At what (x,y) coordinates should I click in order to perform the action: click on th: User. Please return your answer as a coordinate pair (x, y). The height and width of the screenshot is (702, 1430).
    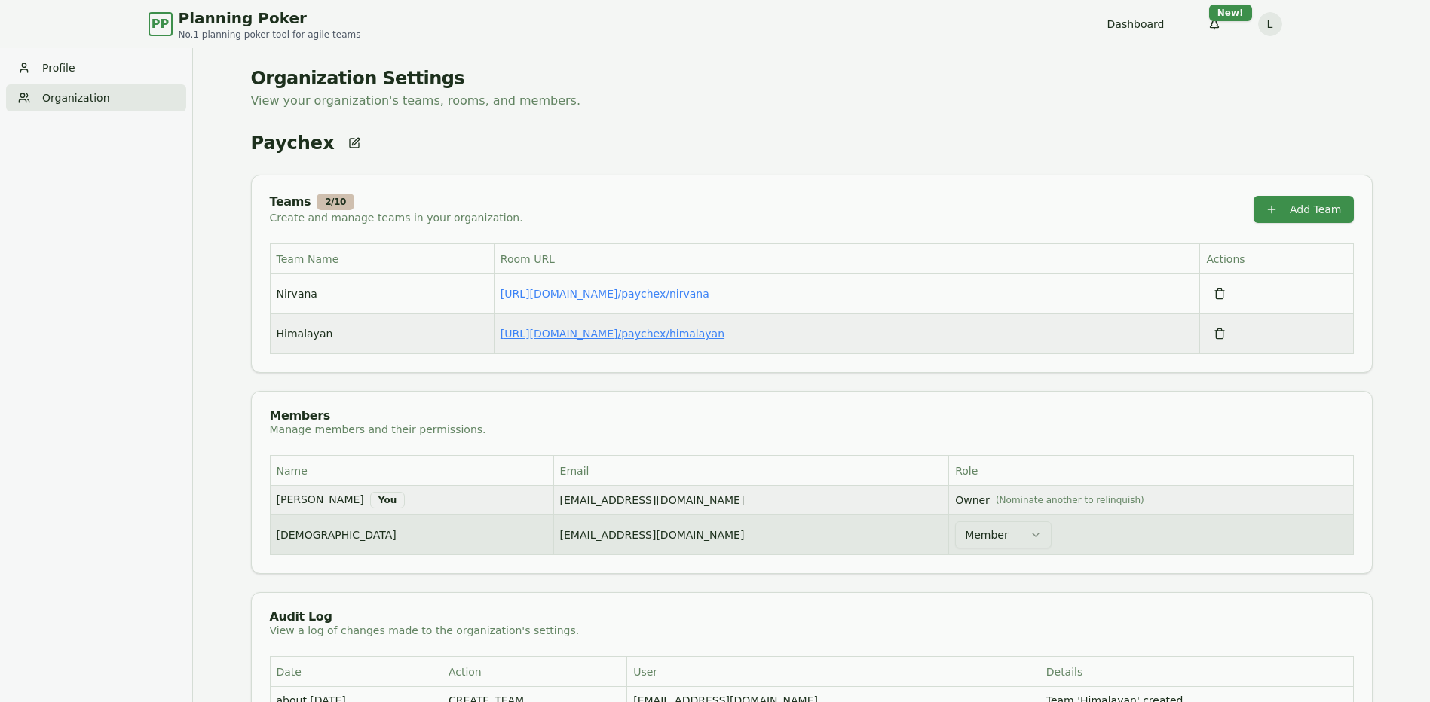
    Looking at the image, I should click on (834, 672).